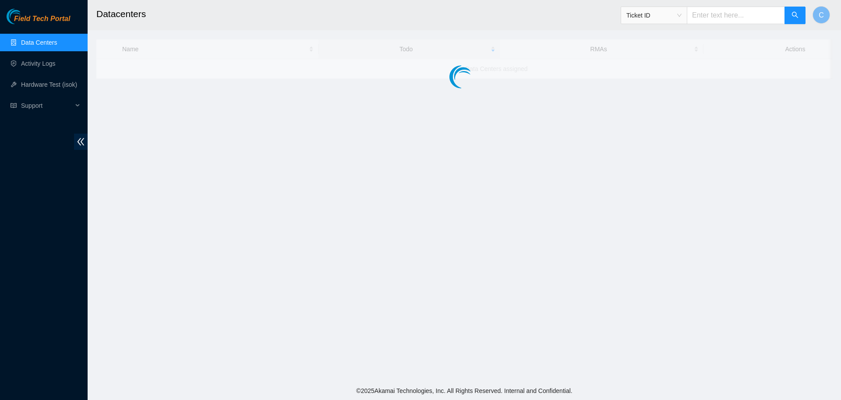  What do you see at coordinates (38, 64) in the screenshot?
I see `a: Activity Logs` at bounding box center [38, 64].